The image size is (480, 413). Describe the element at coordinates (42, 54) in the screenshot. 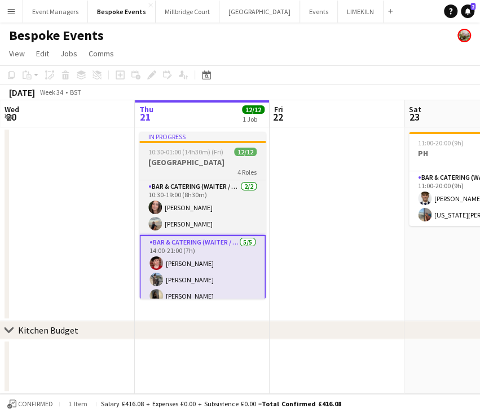

I see `a: Edit` at that location.